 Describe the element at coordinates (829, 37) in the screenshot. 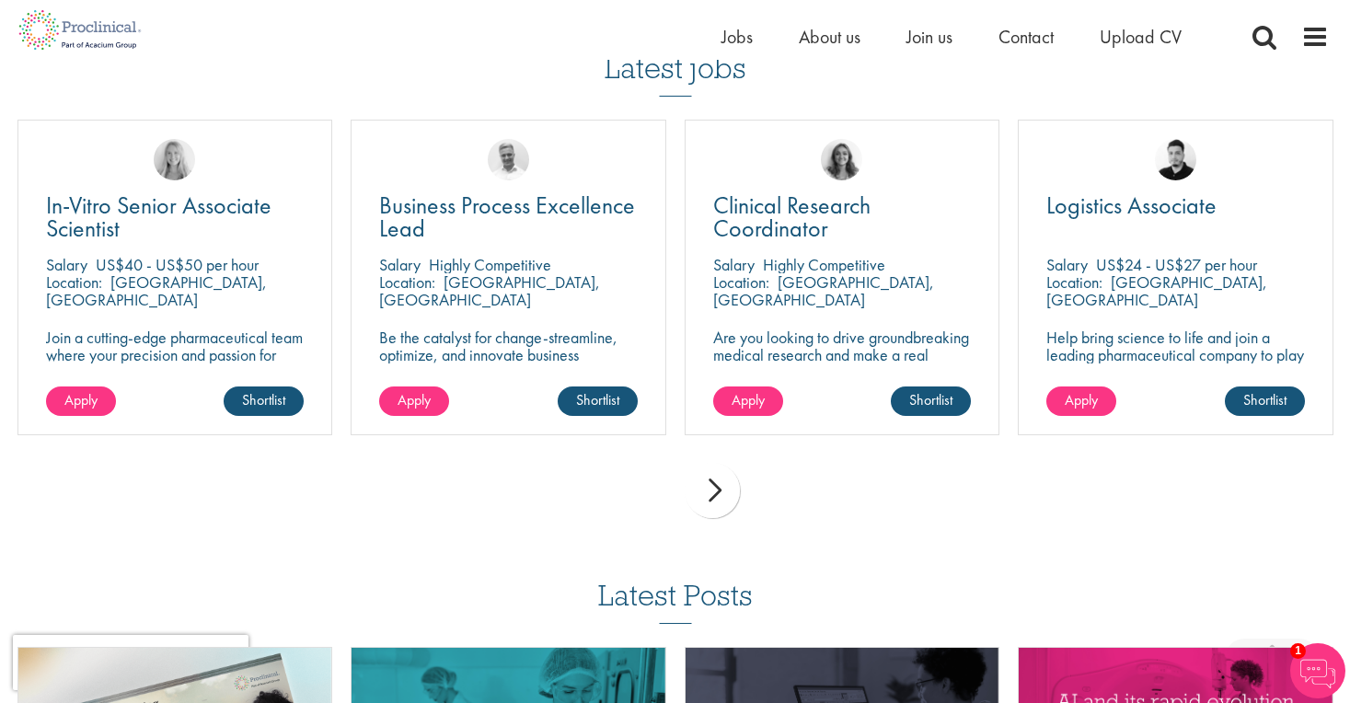

I see `span: About us` at that location.